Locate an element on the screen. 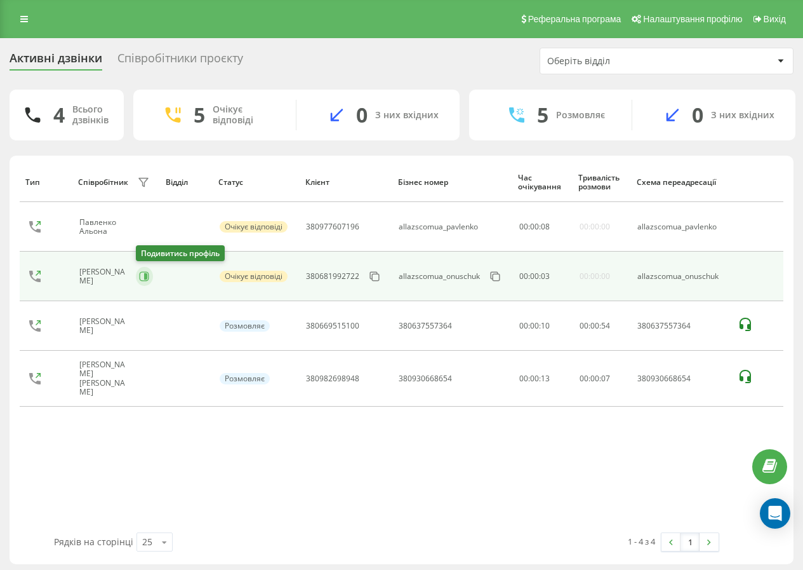  span: 54 is located at coordinates (606, 325).